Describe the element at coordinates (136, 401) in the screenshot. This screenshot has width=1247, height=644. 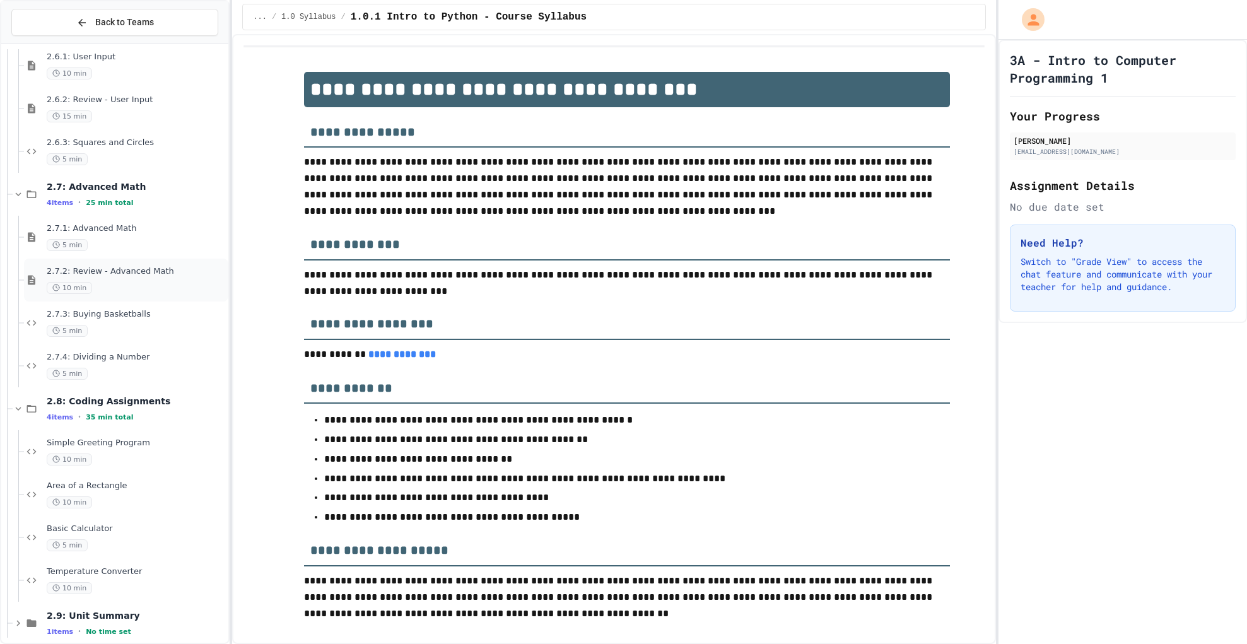
I see `span: 2.8: Coding Assignments` at that location.